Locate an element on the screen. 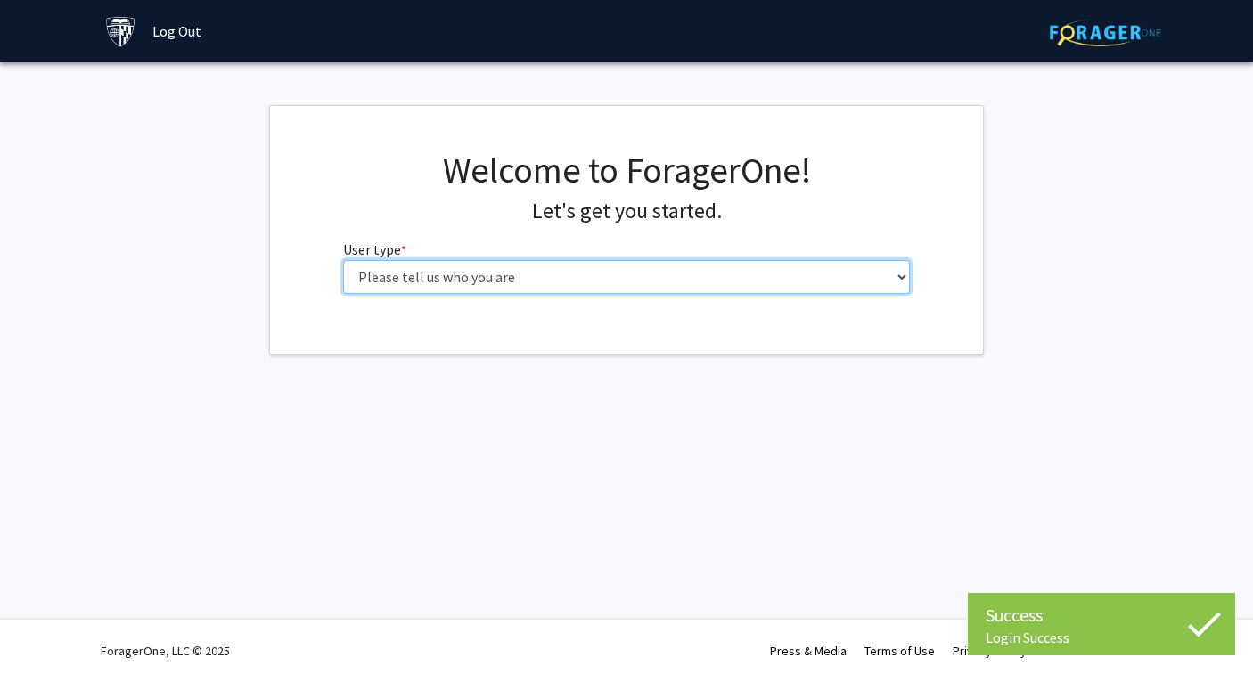 This screenshot has height=682, width=1253. a: Press & Media is located at coordinates (808, 651).